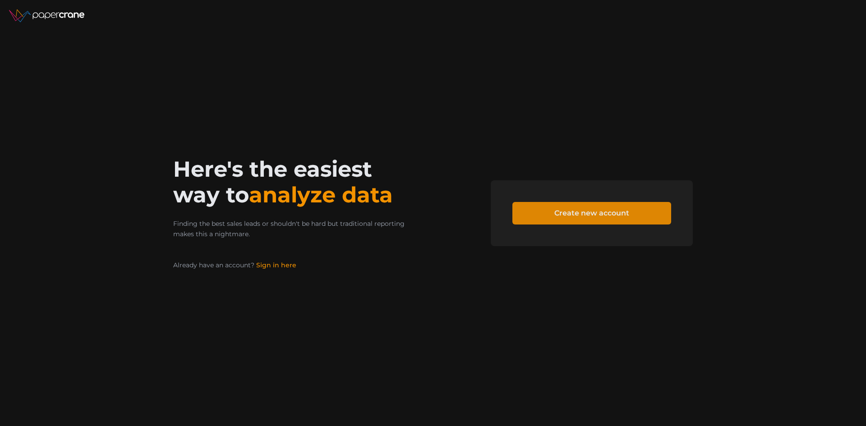 Image resolution: width=866 pixels, height=426 pixels. Describe the element at coordinates (276, 265) in the screenshot. I see `a: Sign in here` at that location.